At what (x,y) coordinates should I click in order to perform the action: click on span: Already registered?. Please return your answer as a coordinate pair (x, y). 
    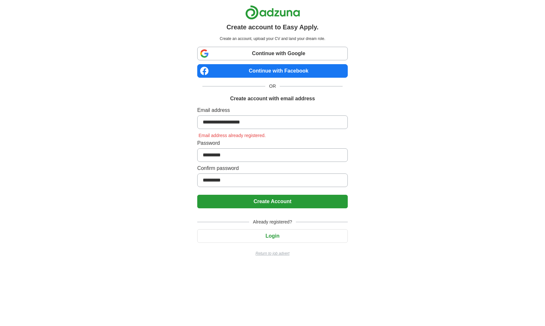
    Looking at the image, I should click on (272, 222).